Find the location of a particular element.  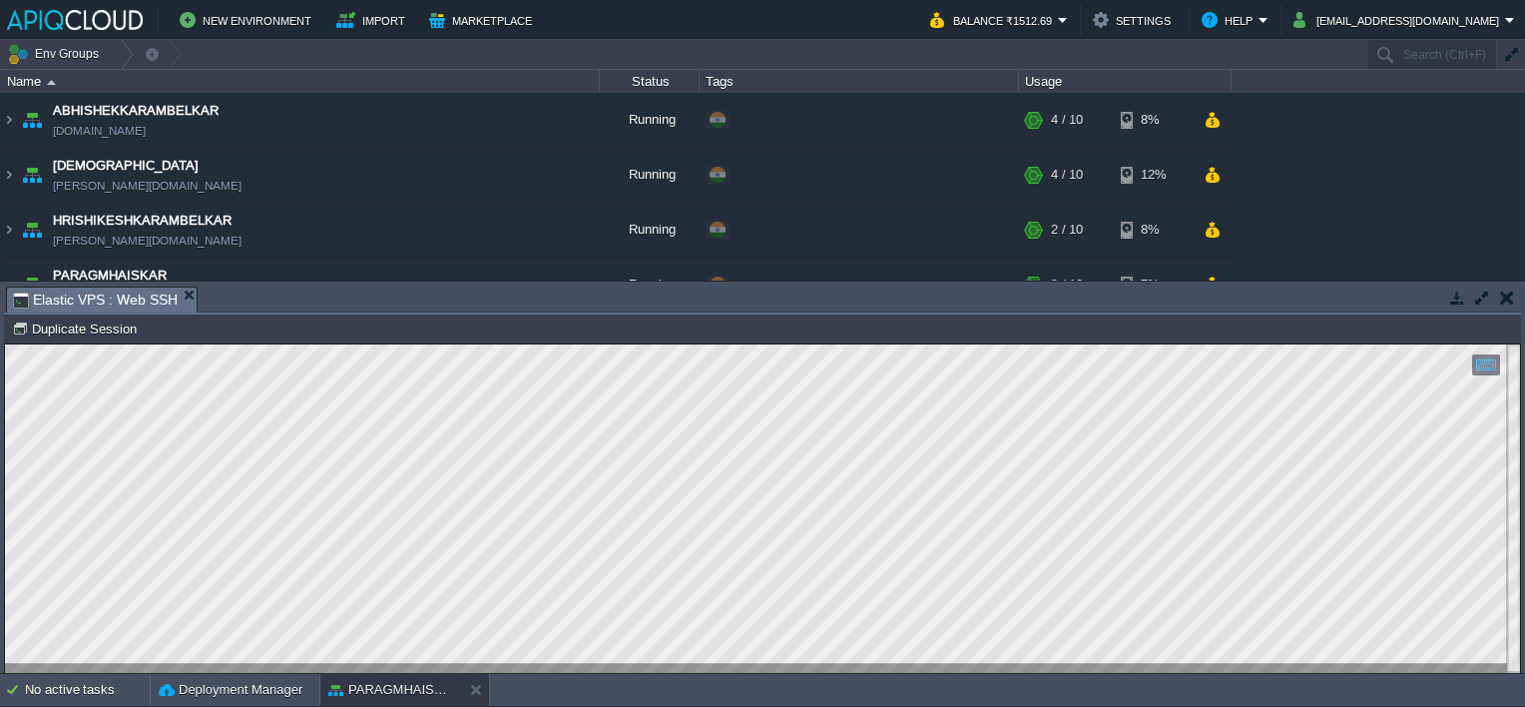

button: Env Groups is located at coordinates (56, 54).